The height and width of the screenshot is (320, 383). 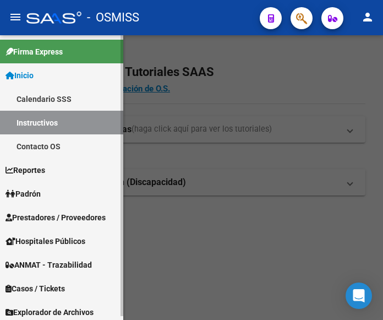 What do you see at coordinates (50, 312) in the screenshot?
I see `span: Explorador de Archivos` at bounding box center [50, 312].